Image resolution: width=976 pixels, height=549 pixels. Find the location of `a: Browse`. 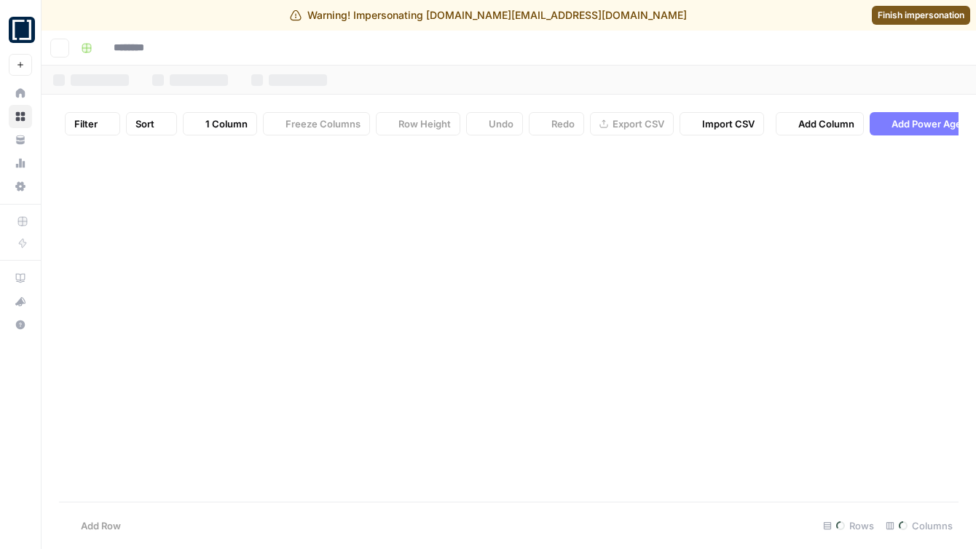

a: Browse is located at coordinates (20, 116).